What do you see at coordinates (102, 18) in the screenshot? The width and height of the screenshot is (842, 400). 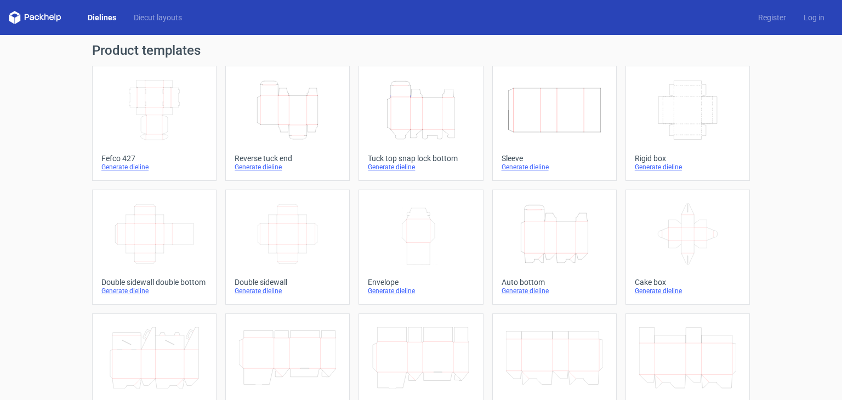 I see `a: Dielines` at bounding box center [102, 18].